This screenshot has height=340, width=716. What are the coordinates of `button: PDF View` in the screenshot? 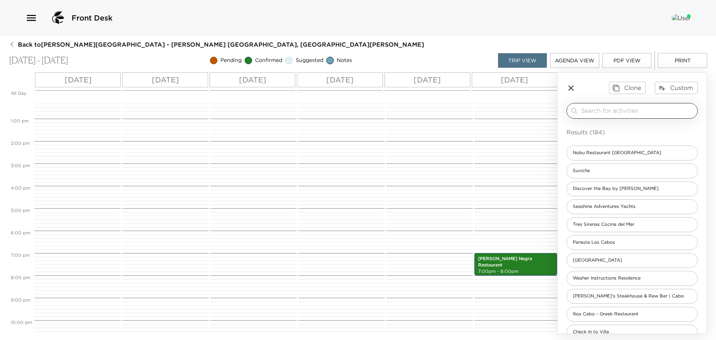 It's located at (627, 60).